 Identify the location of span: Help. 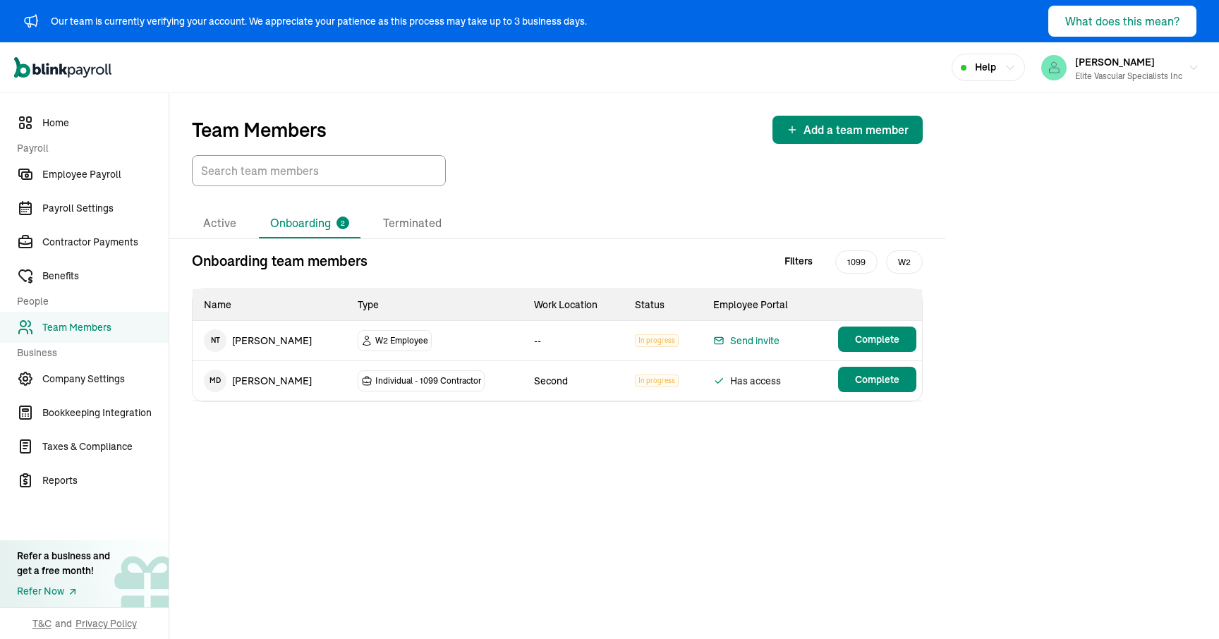
(985, 67).